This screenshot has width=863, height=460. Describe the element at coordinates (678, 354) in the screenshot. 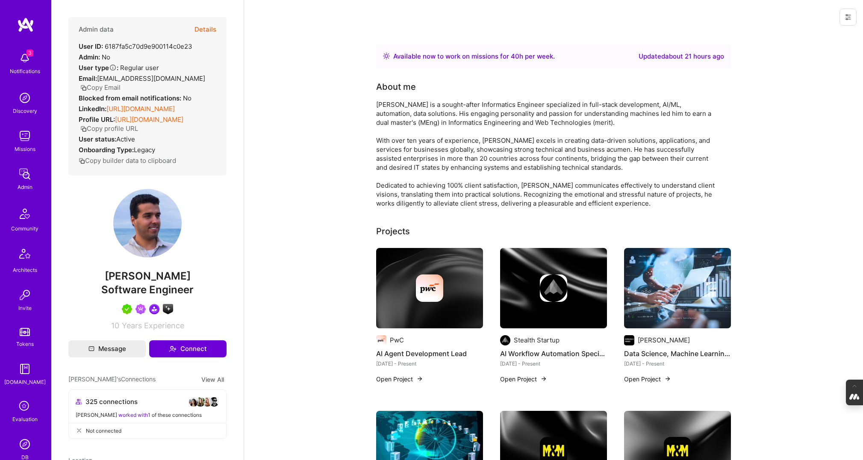

I see `h4: Data Science, Machine Learning, AI` at that location.